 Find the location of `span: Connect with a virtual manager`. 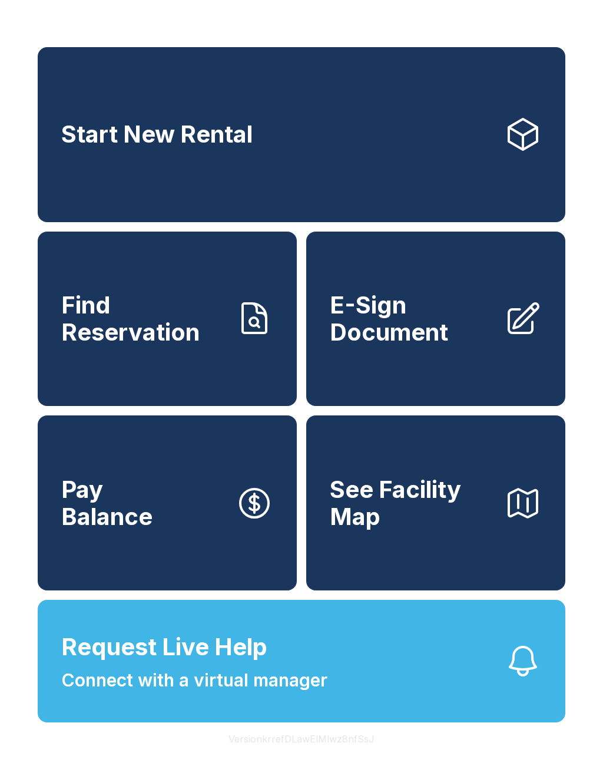

span: Connect with a virtual manager is located at coordinates (194, 680).